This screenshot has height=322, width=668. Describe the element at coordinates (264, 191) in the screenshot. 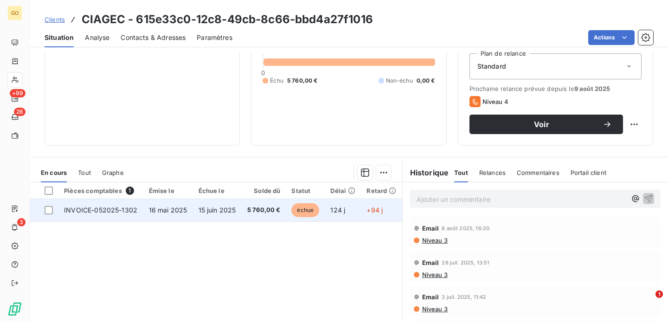

I see `div: Solde dû` at that location.